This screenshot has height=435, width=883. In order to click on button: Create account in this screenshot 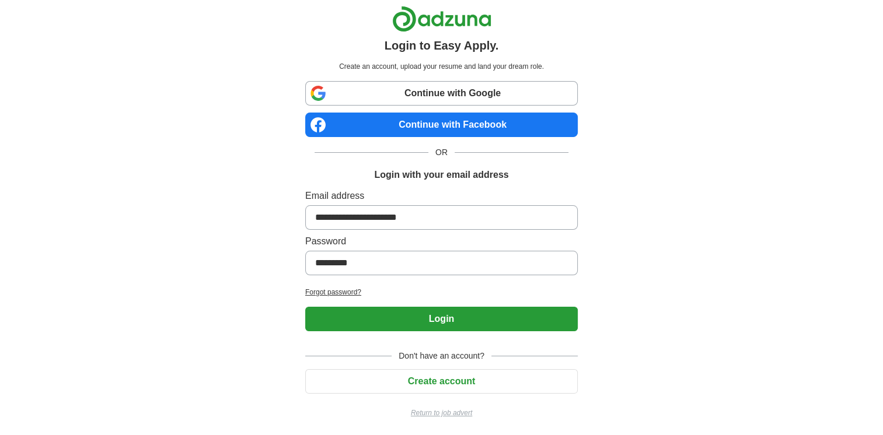, I will do `click(441, 382)`.